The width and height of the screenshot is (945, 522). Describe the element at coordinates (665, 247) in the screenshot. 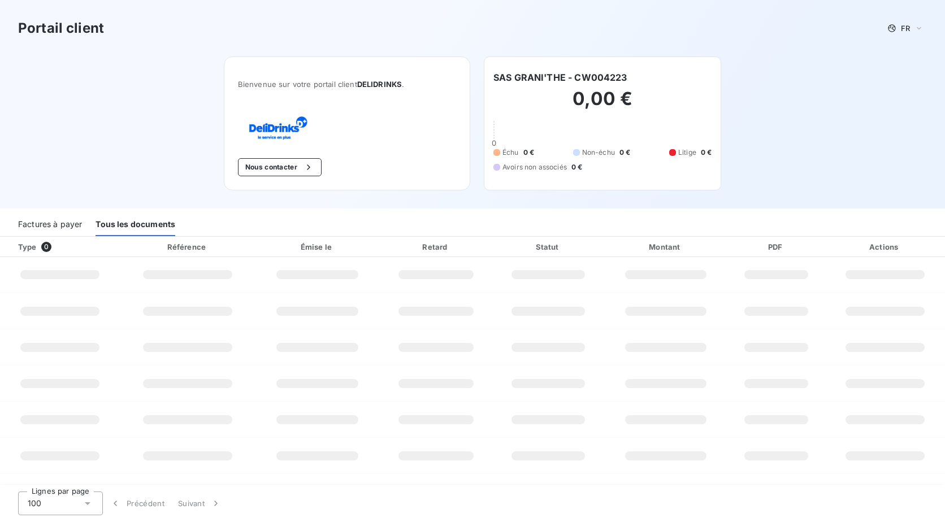

I see `div: Montant` at that location.